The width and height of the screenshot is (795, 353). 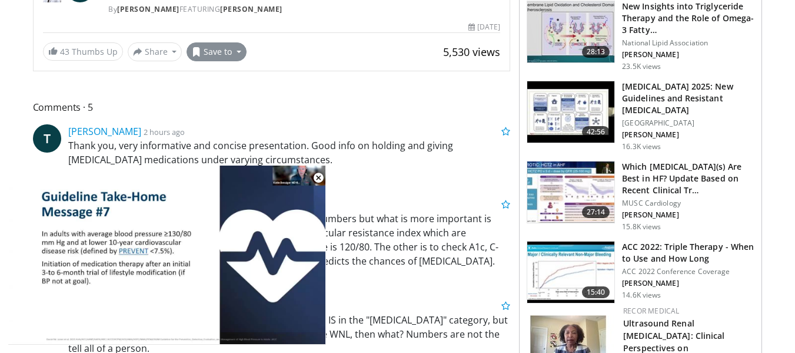 What do you see at coordinates (272, 107) in the screenshot?
I see `span: Comments 5` at bounding box center [272, 107].